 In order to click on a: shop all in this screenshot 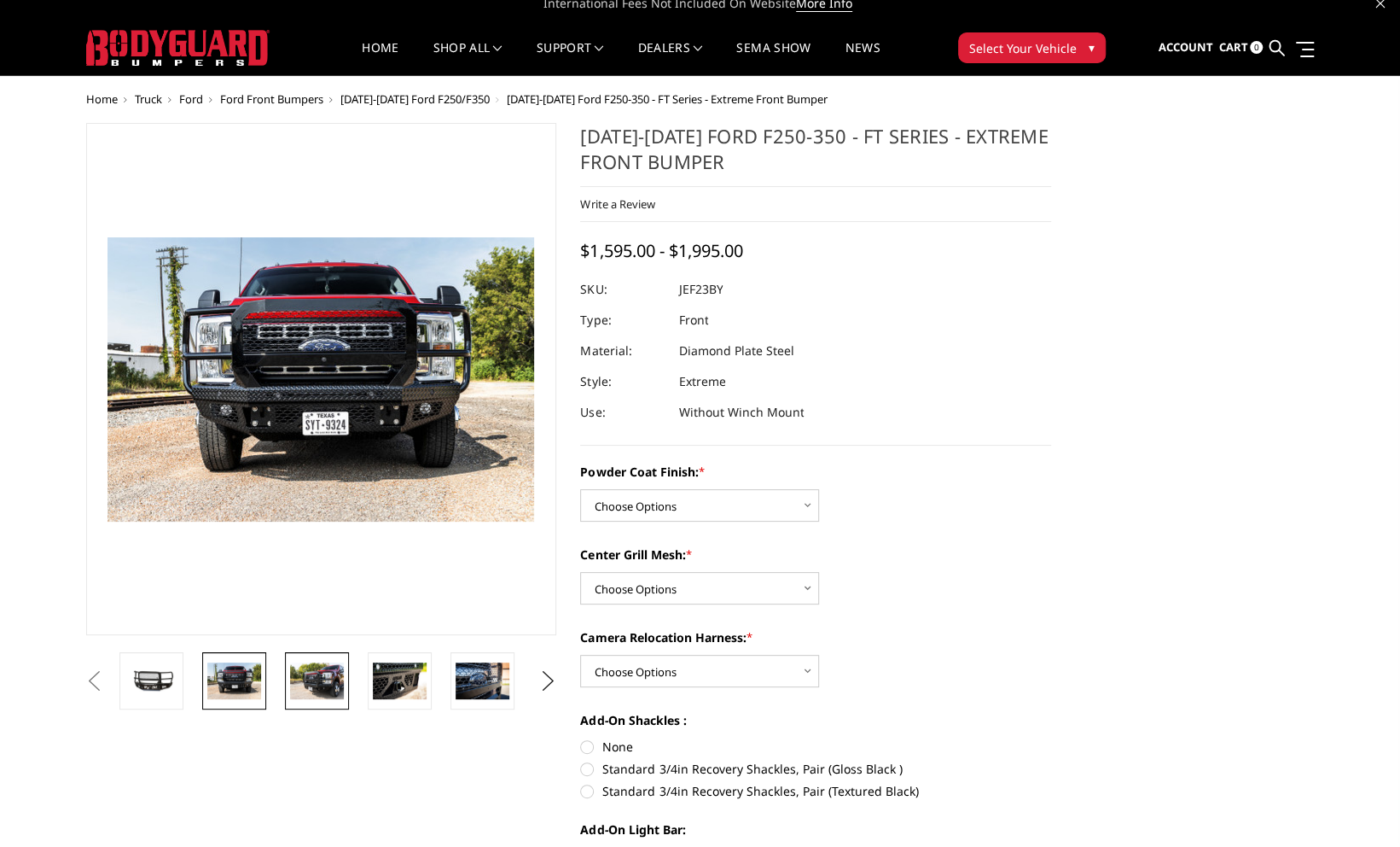, I will do `click(468, 58)`.